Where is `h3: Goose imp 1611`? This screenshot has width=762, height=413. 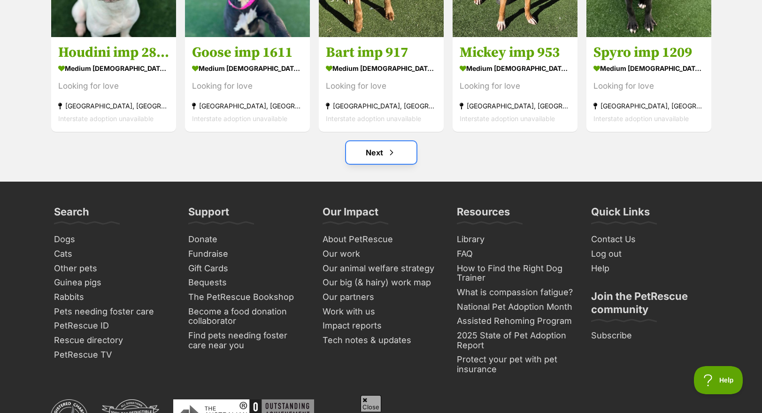
h3: Goose imp 1611 is located at coordinates (247, 53).